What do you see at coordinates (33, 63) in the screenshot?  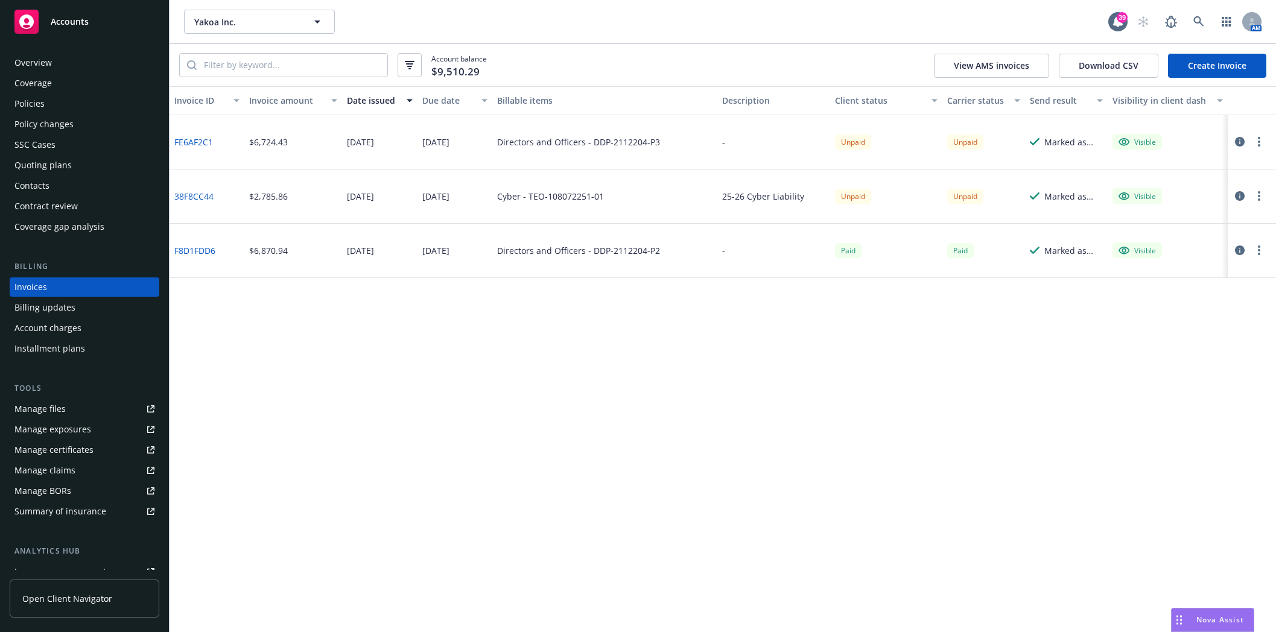 I see `div: Overview` at bounding box center [33, 63].